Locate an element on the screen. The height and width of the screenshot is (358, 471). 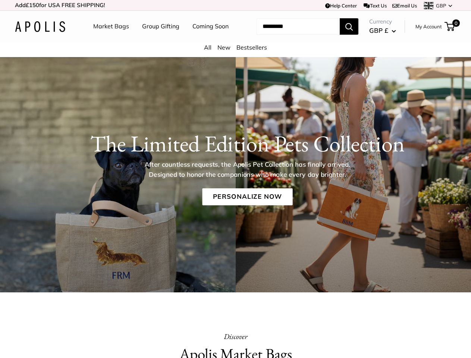
button: Search is located at coordinates (349, 26).